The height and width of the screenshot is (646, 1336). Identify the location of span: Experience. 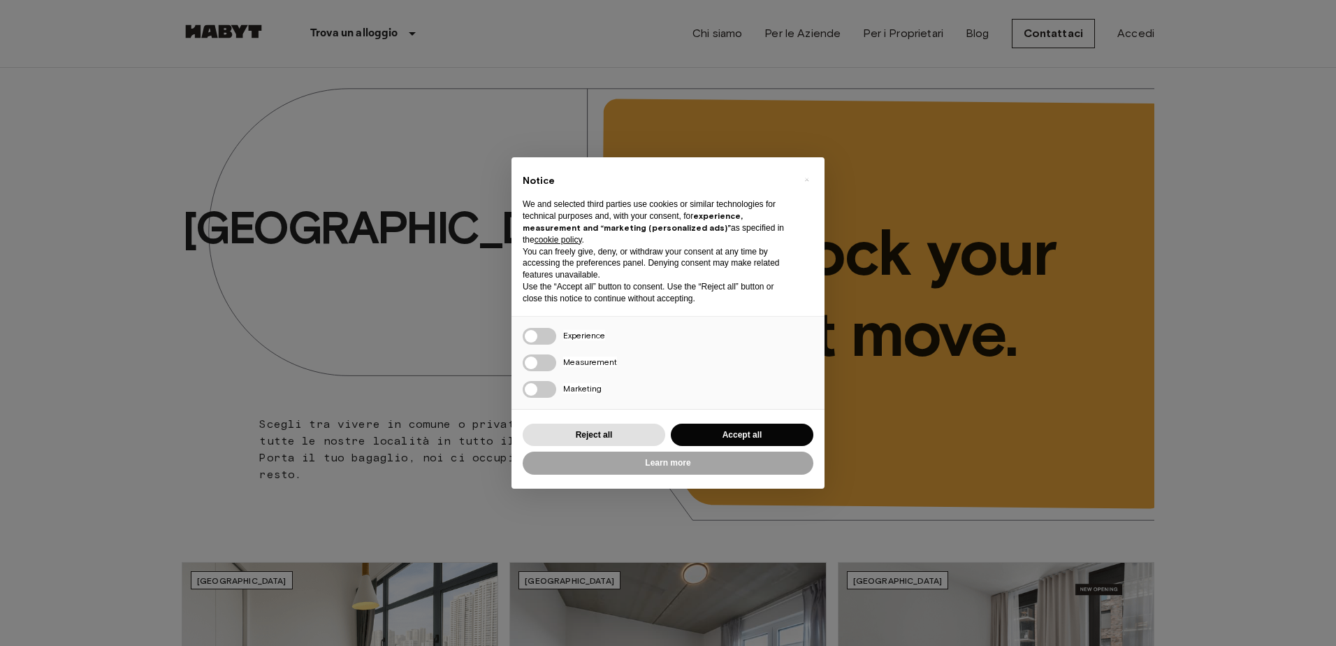
(584, 335).